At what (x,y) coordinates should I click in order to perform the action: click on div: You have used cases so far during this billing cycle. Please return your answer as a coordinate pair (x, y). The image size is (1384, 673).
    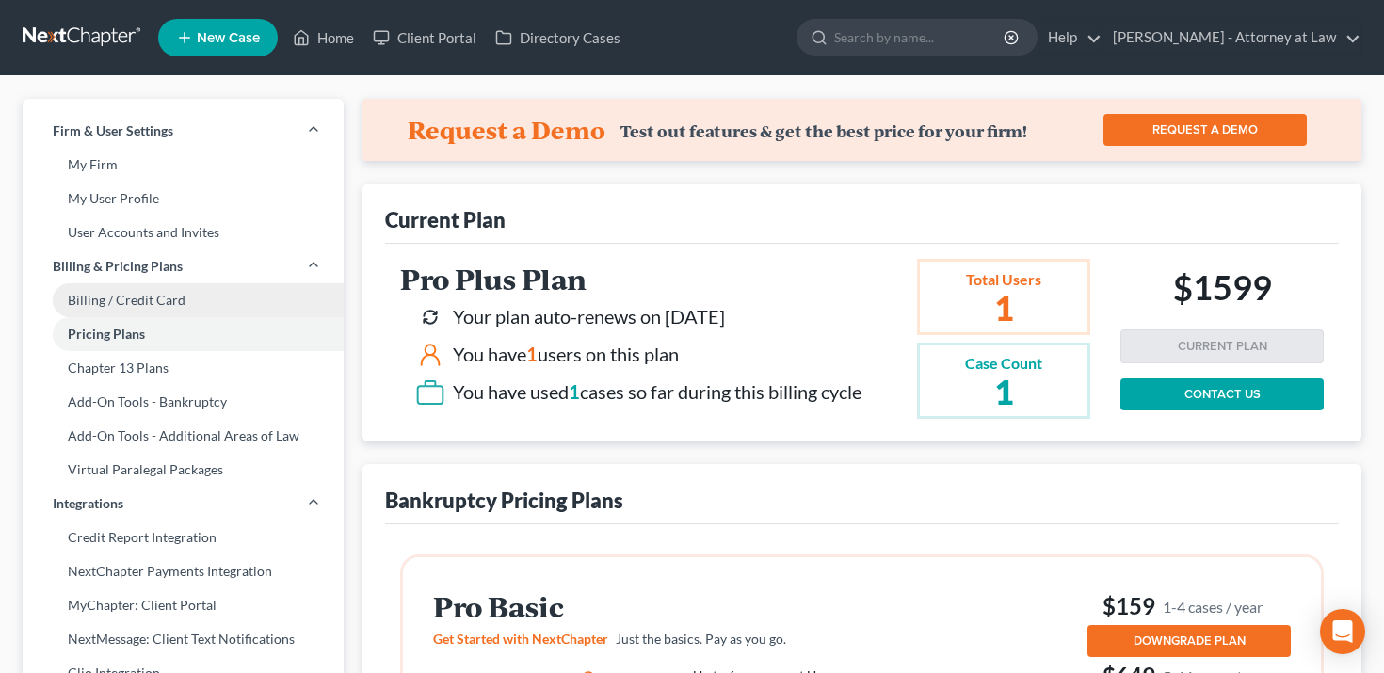
    Looking at the image, I should click on (657, 392).